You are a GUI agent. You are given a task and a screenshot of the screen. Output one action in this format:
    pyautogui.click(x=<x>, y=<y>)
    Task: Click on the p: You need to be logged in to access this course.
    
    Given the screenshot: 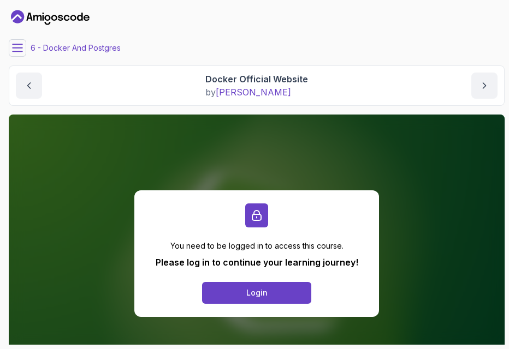 What is the action you would take?
    pyautogui.click(x=257, y=246)
    